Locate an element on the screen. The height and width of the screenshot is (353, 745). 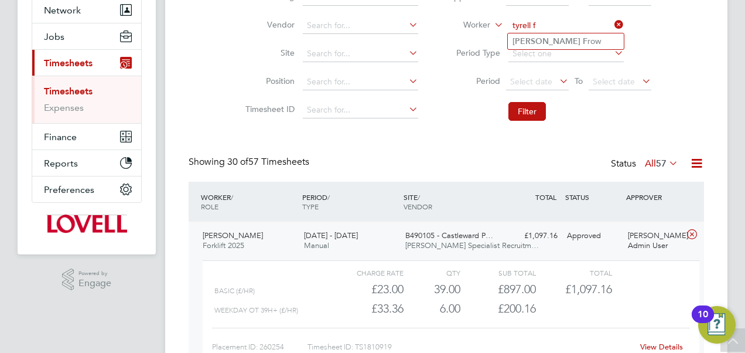
span: 57 is located at coordinates (662, 164).